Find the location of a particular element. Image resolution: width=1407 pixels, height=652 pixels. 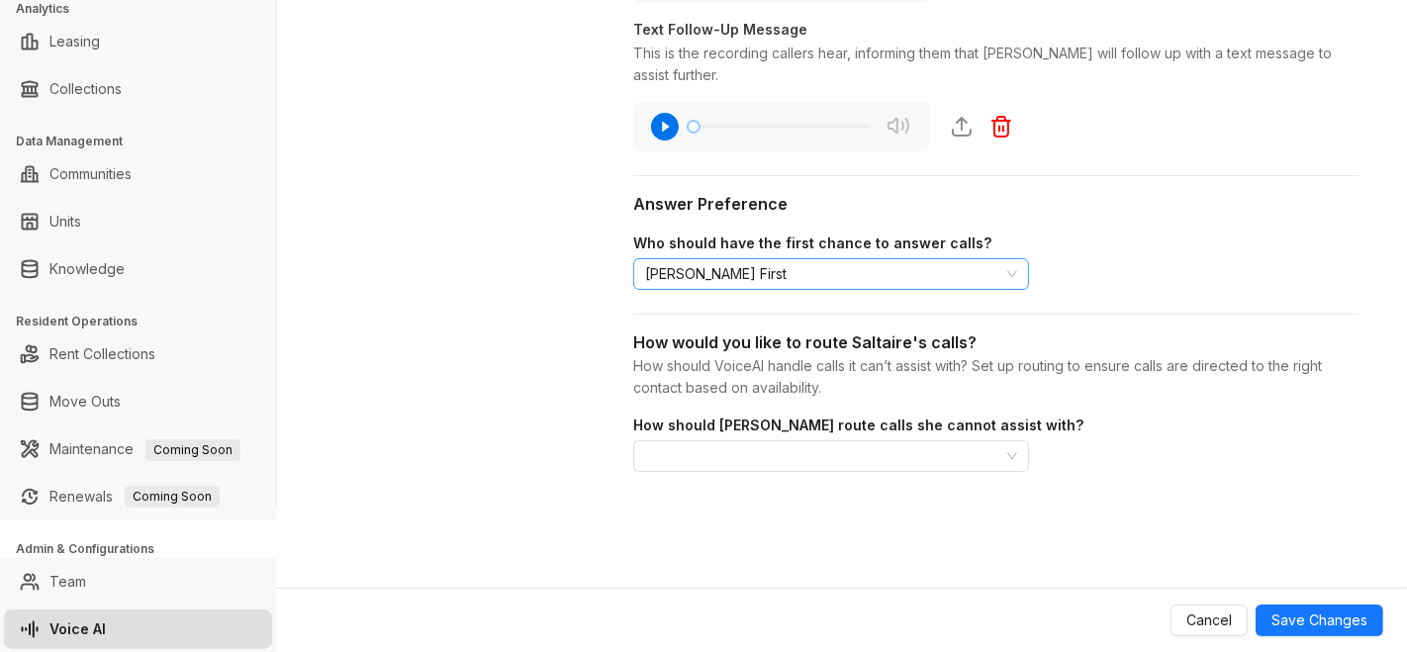

li: Voice AI is located at coordinates (138, 629).